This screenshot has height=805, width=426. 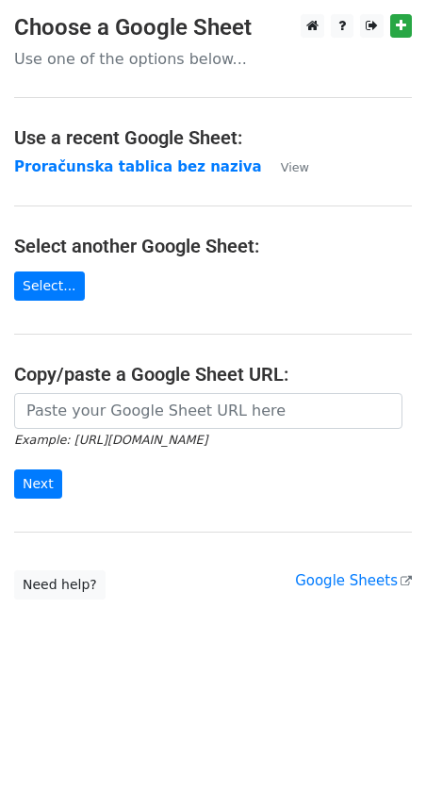 I want to click on a: Need help?, so click(x=59, y=584).